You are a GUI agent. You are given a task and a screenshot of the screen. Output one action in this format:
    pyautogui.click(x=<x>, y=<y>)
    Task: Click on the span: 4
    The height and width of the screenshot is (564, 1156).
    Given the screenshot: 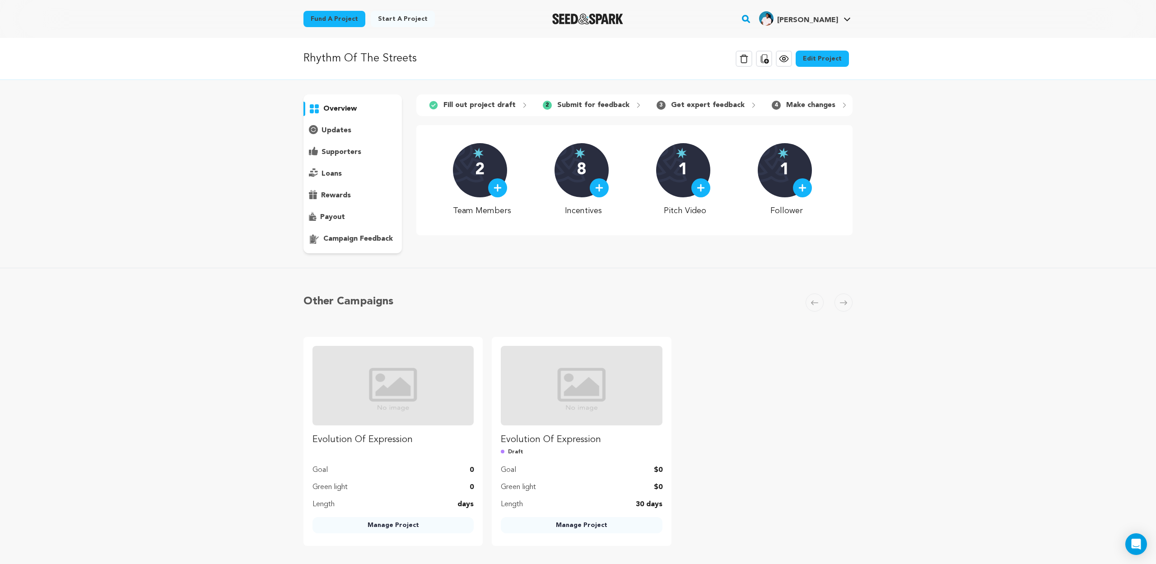 What is the action you would take?
    pyautogui.click(x=776, y=105)
    